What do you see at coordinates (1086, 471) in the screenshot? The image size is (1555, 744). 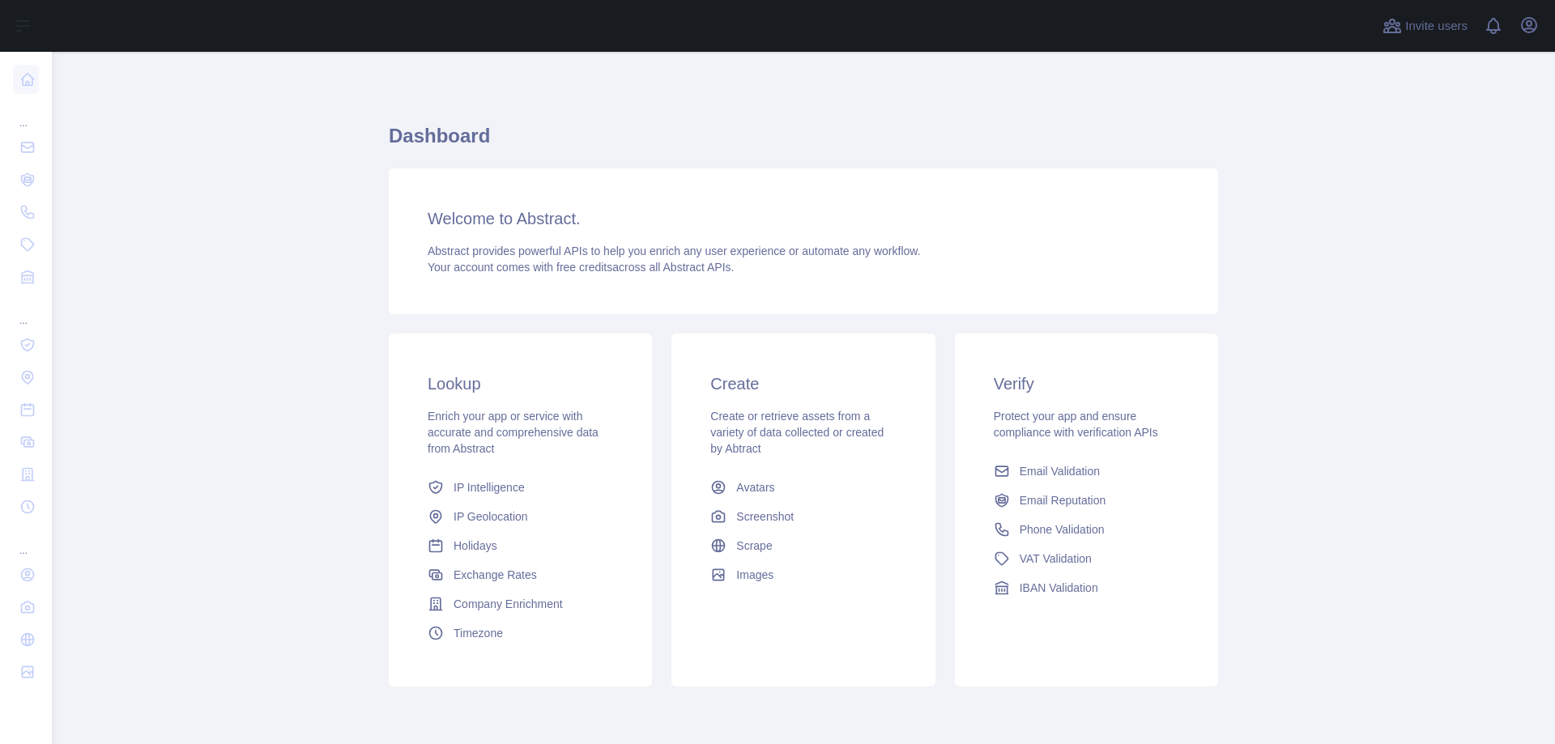 I see `a: Email Validation` at bounding box center [1086, 471].